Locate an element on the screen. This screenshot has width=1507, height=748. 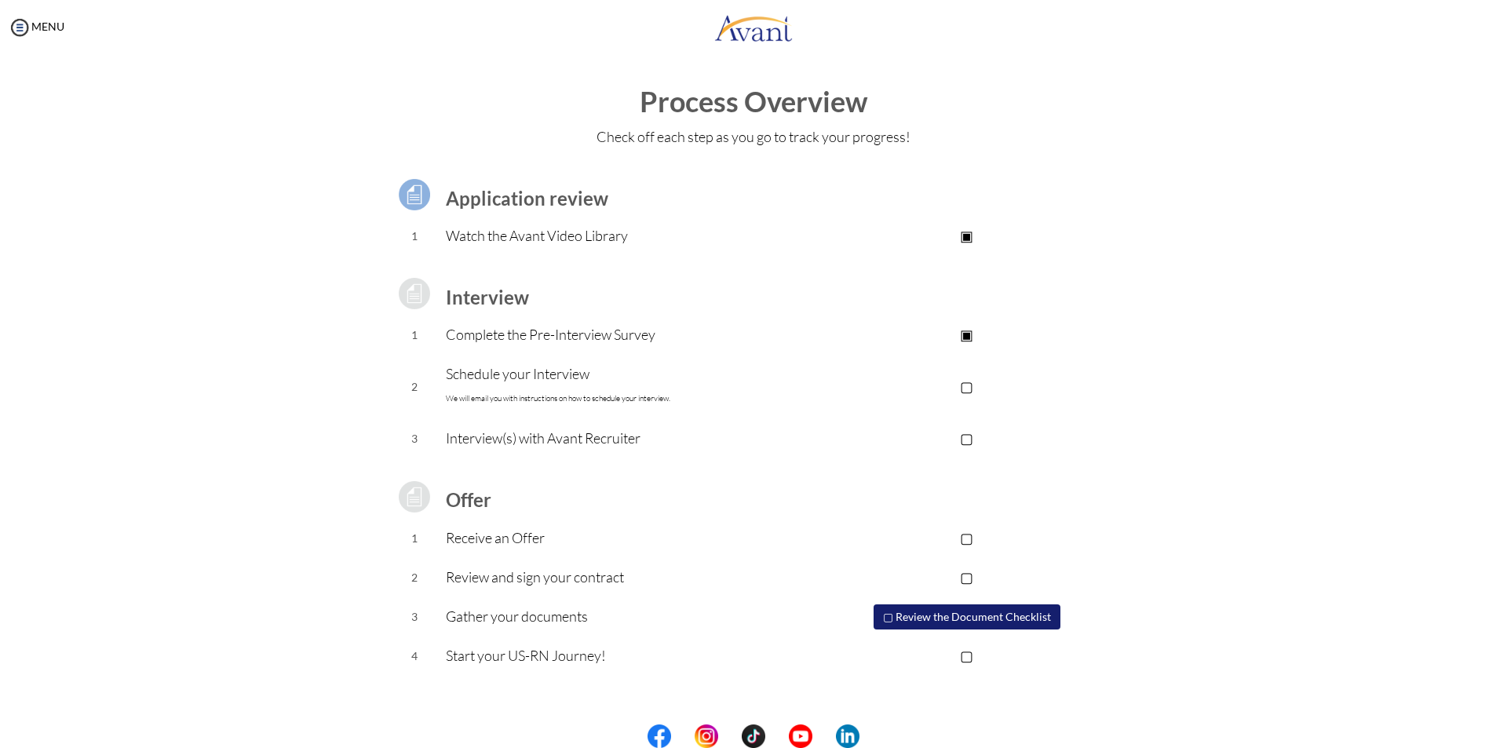
p: Complete the Pre-Interview Survey is located at coordinates (627, 334).